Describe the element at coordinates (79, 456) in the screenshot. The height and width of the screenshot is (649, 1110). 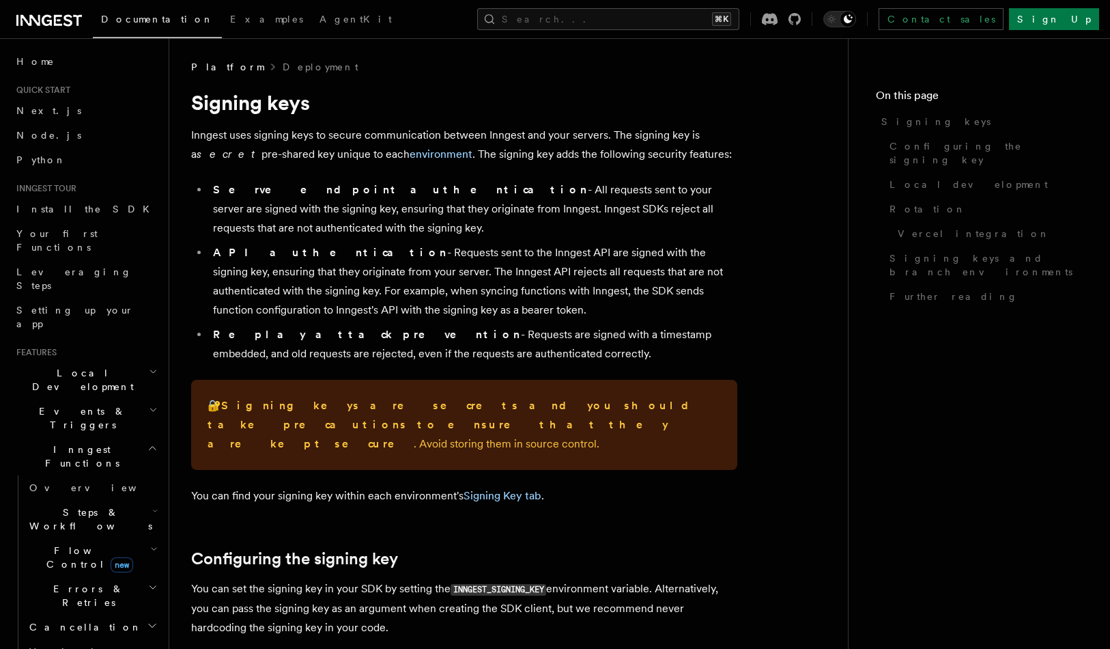
I see `span: Inngest Functions` at that location.